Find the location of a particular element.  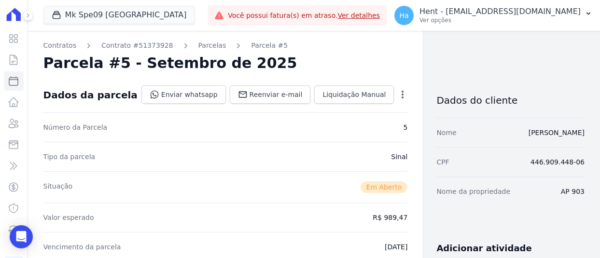

dt: Valor esperado is located at coordinates (69, 218).